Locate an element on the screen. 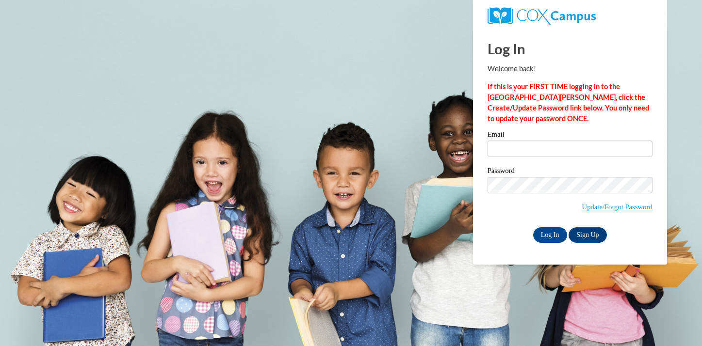  img: COX Campus is located at coordinates (542, 16).